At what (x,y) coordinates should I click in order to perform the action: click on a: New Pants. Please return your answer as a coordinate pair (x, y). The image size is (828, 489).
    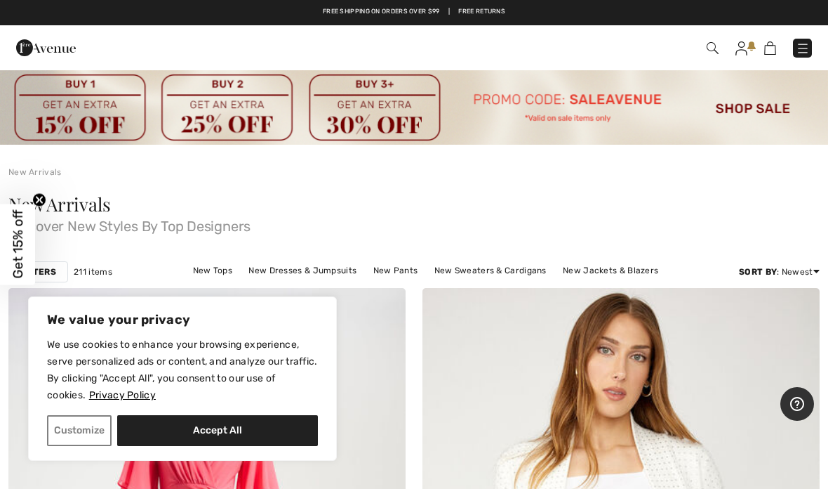
    Looking at the image, I should click on (396, 270).